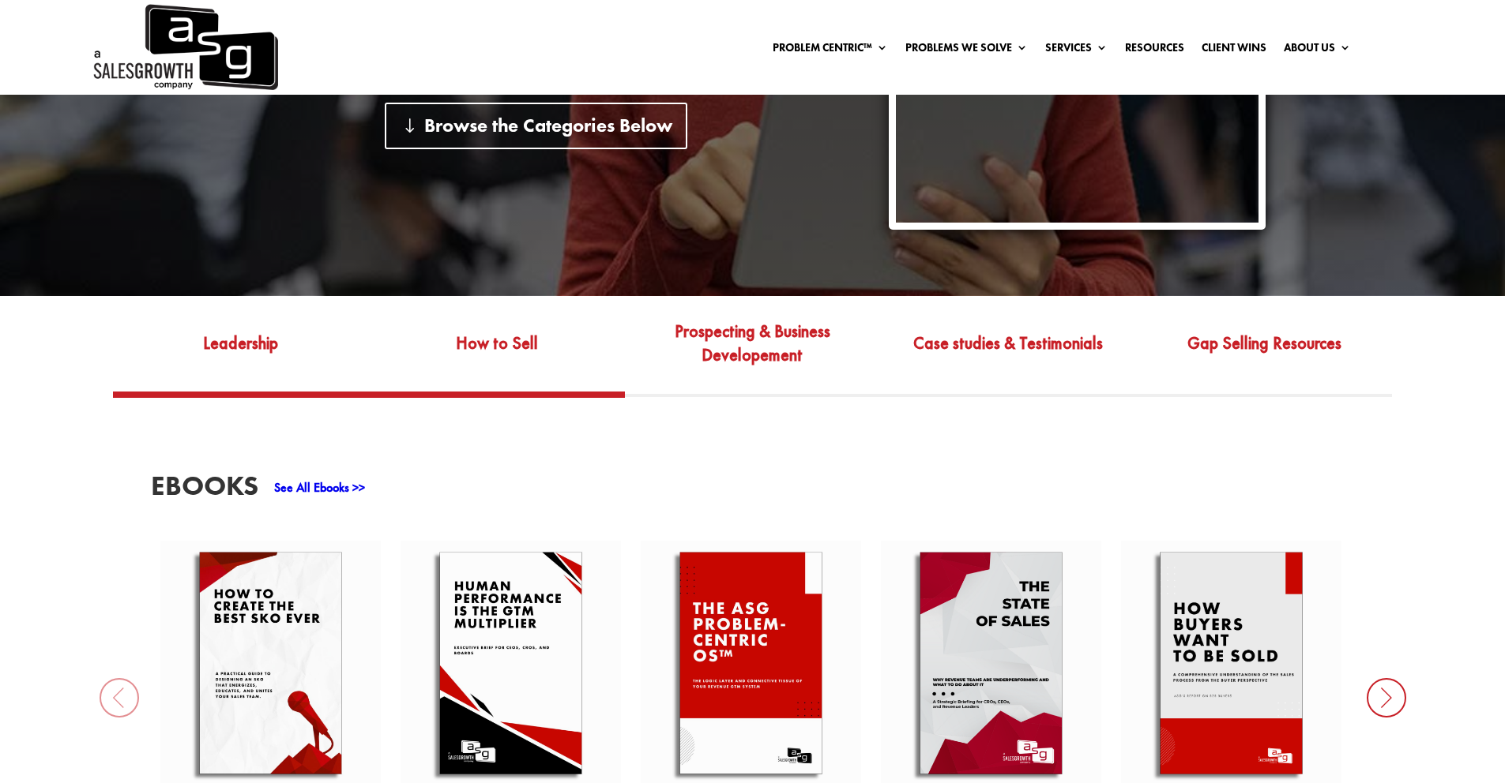 This screenshot has width=1505, height=783. Describe the element at coordinates (319, 487) in the screenshot. I see `a: See All Ebooks >>` at that location.